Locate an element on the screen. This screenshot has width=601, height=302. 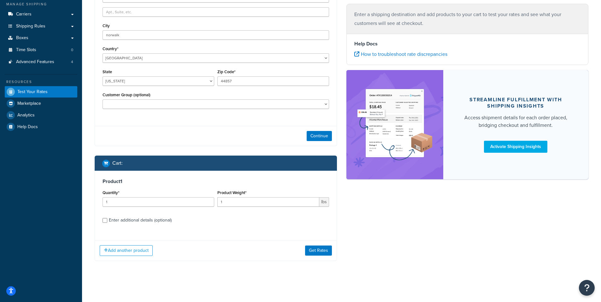
h3: Product 1 is located at coordinates (216, 182).